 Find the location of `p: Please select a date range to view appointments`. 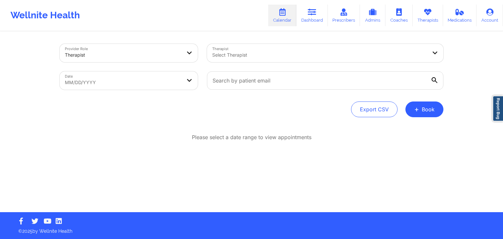

p: Please select a date range to view appointments is located at coordinates (251, 137).